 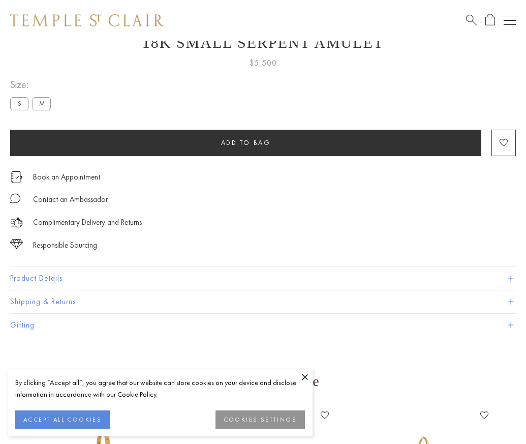 I want to click on label: M, so click(x=42, y=103).